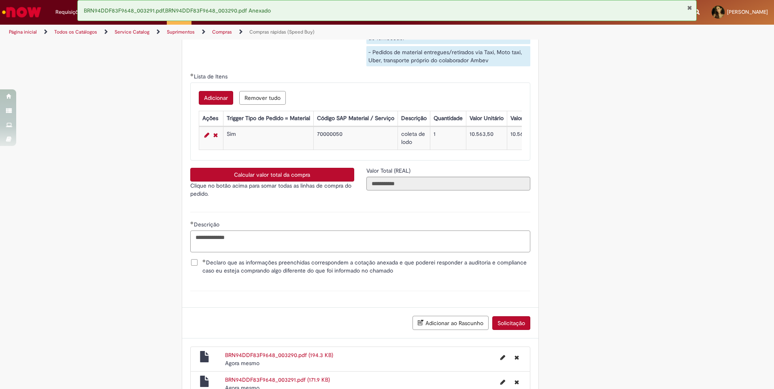 The image size is (774, 389). Describe the element at coordinates (242, 364) in the screenshot. I see `time: 29/08/2025 11:33:00` at that location.